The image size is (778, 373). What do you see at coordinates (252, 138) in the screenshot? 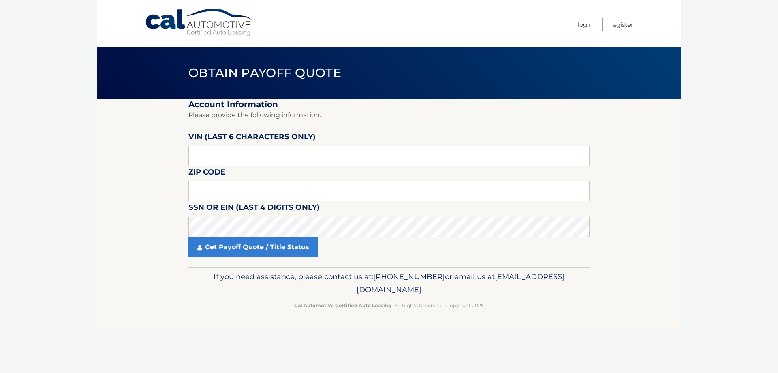
I see `label: VIN (last 6 characters only)` at bounding box center [252, 138].